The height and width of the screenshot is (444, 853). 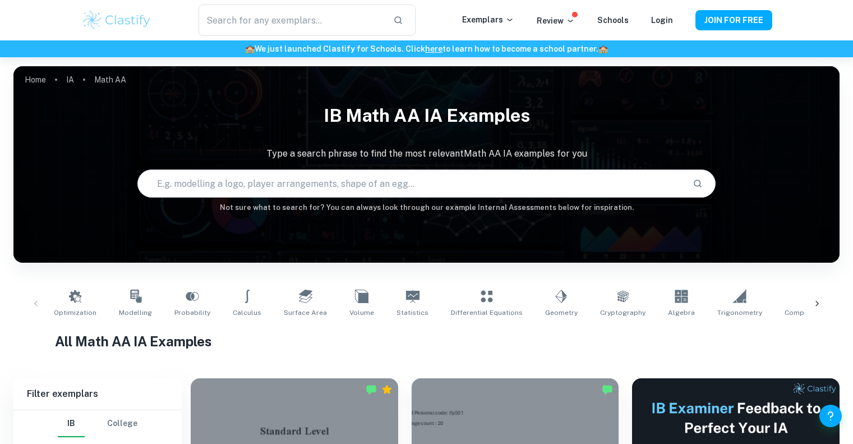 I want to click on h6: Not sure what to search for? You can always look through our example Internal Assessments below f..., so click(x=426, y=207).